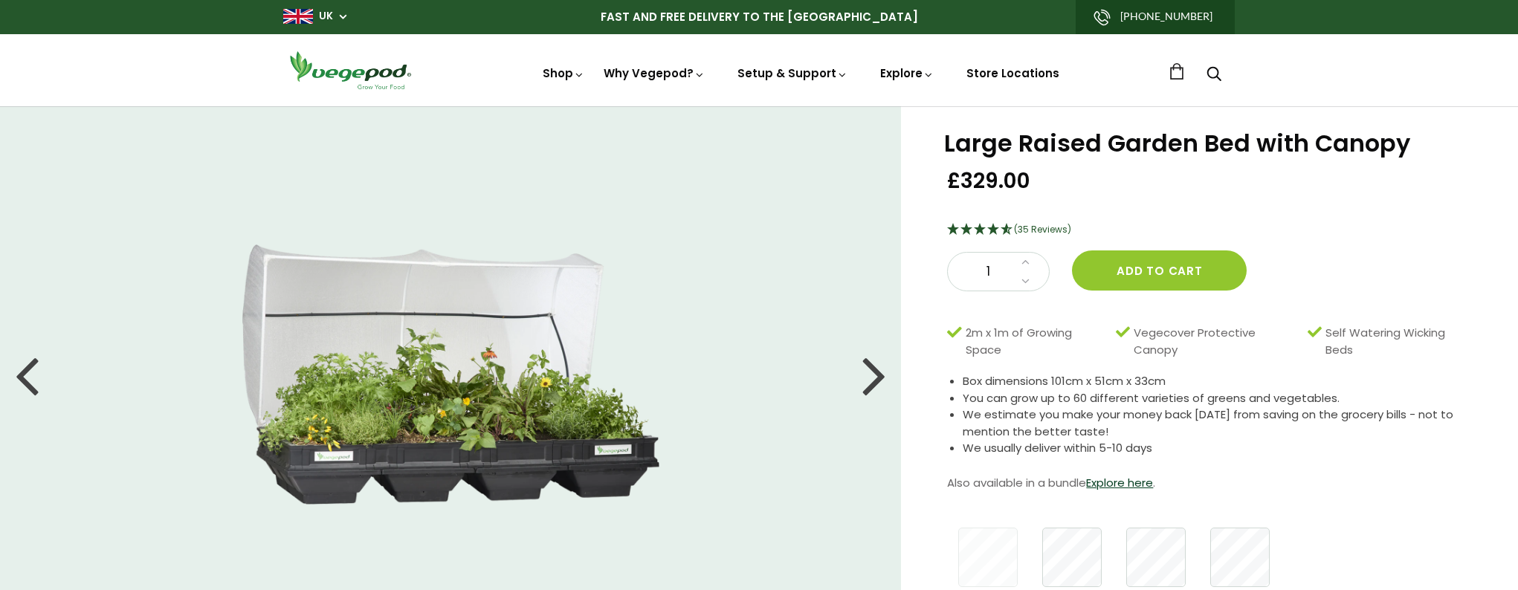  What do you see at coordinates (654, 73) in the screenshot?
I see `a: Why Vegepod?` at bounding box center [654, 73].